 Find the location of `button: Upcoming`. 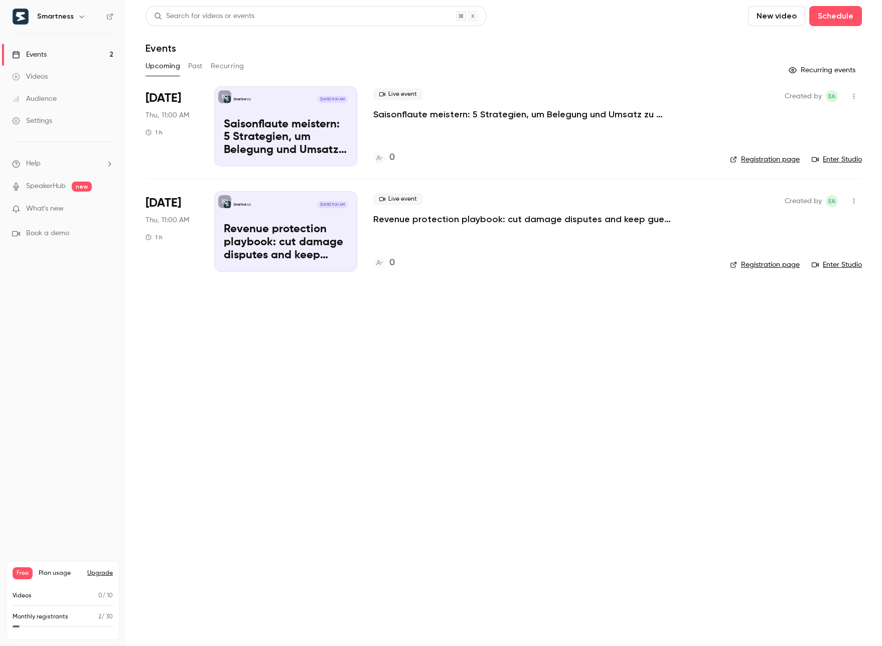

button: Upcoming is located at coordinates (163, 66).